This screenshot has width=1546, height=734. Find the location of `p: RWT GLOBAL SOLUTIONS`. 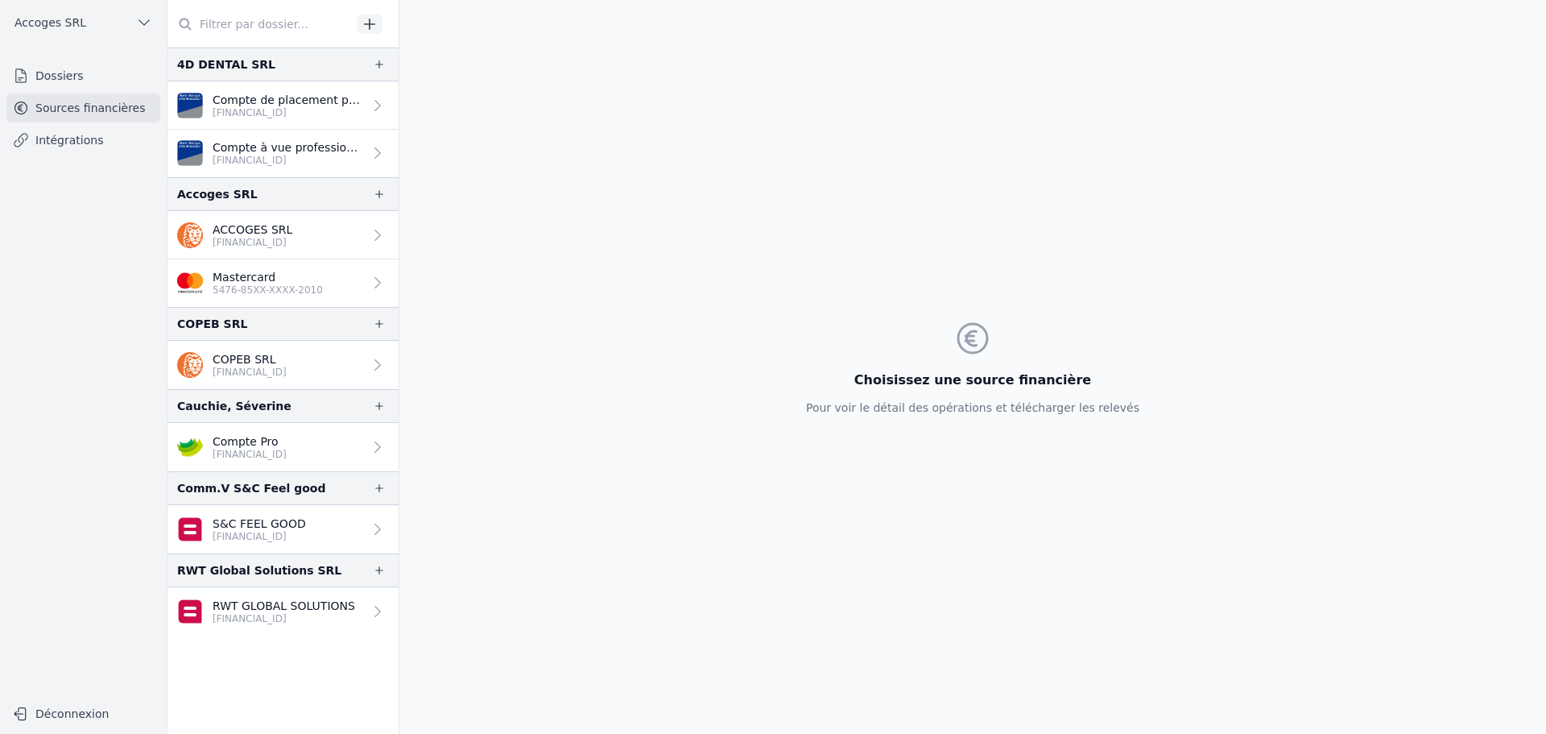

p: RWT GLOBAL SOLUTIONS is located at coordinates (284, 606).